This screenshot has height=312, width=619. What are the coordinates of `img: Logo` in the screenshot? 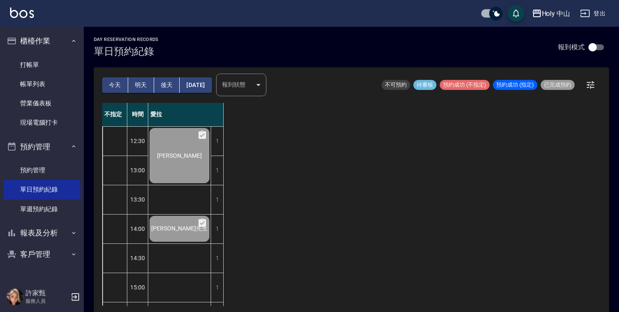 It's located at (22, 13).